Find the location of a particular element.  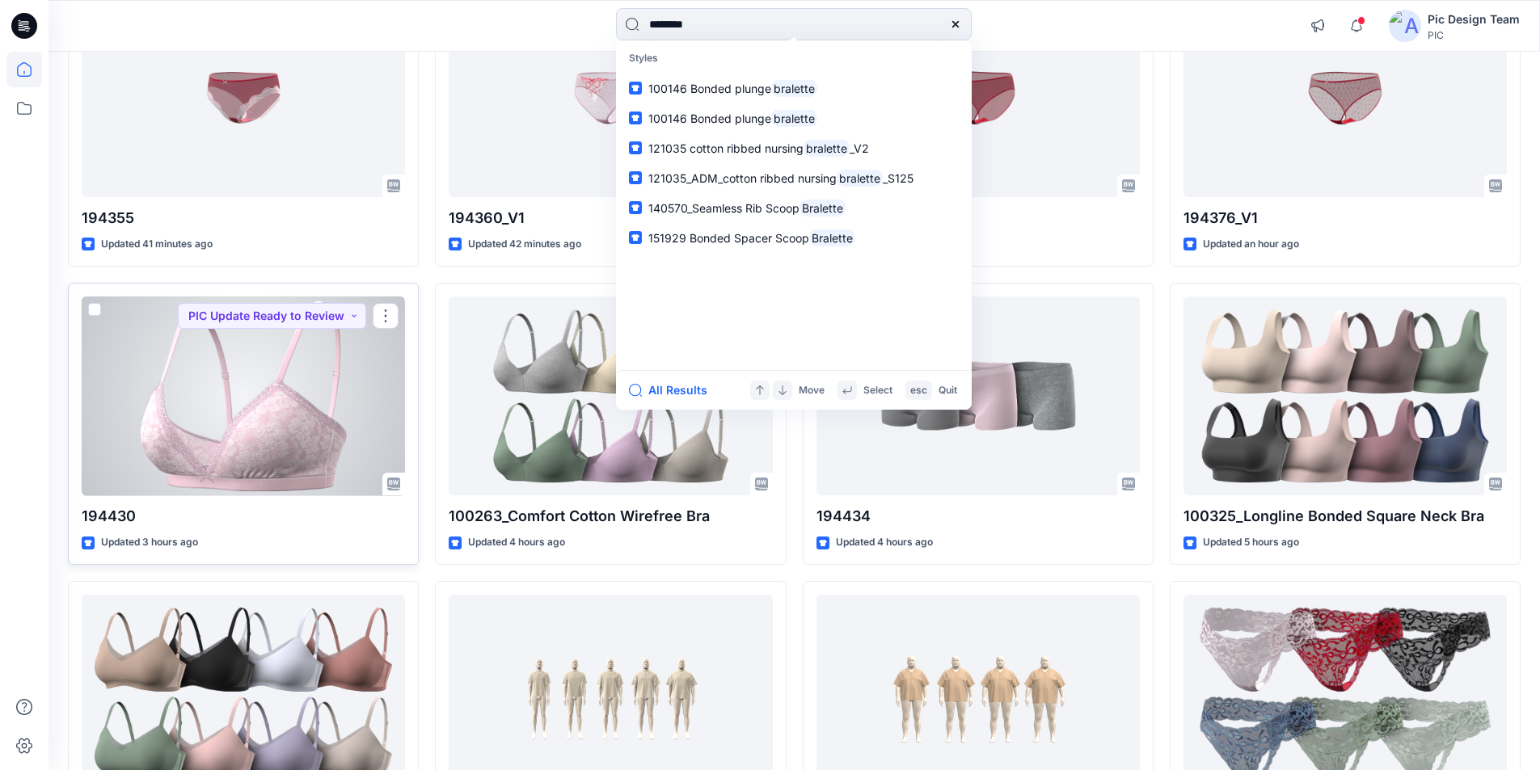

p: Move is located at coordinates (811, 390).